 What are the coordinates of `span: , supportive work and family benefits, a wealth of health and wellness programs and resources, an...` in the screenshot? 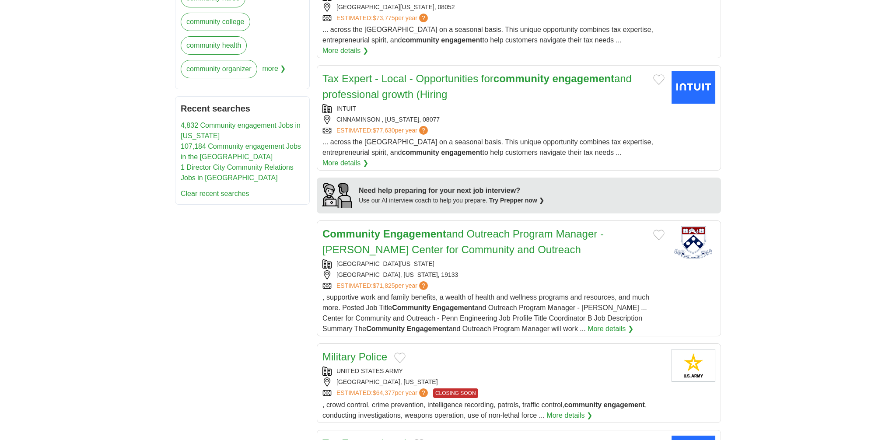 It's located at (486, 313).